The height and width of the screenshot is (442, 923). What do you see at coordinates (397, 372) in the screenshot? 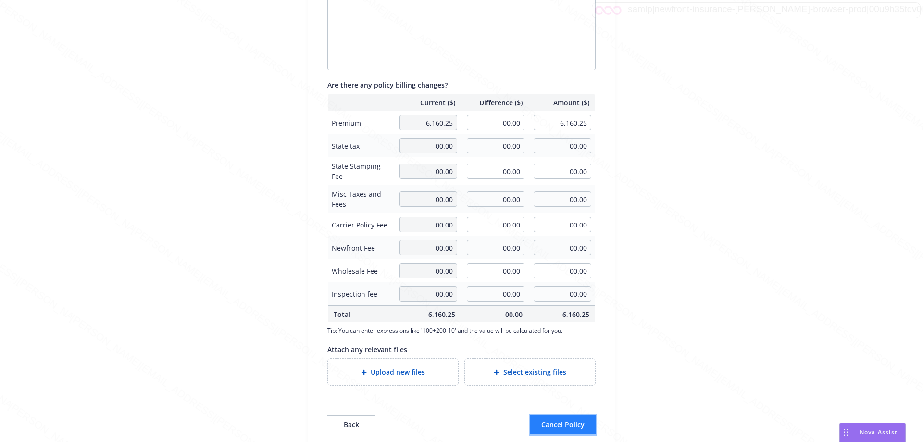
I see `span: Upload new files` at bounding box center [397, 372].